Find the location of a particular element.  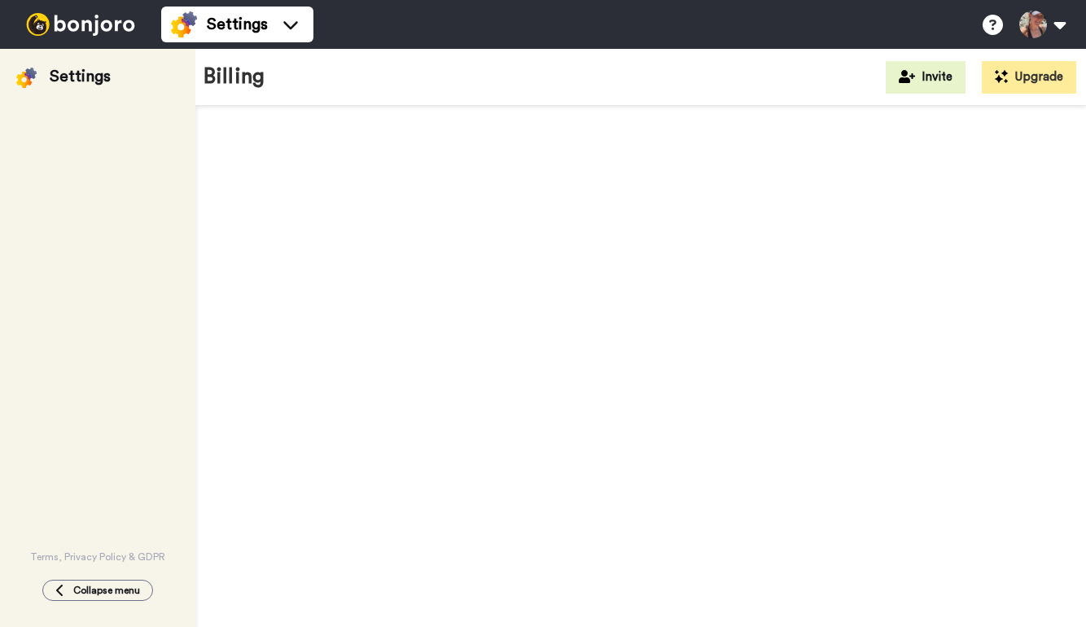

button: Collapse menu is located at coordinates (98, 590).